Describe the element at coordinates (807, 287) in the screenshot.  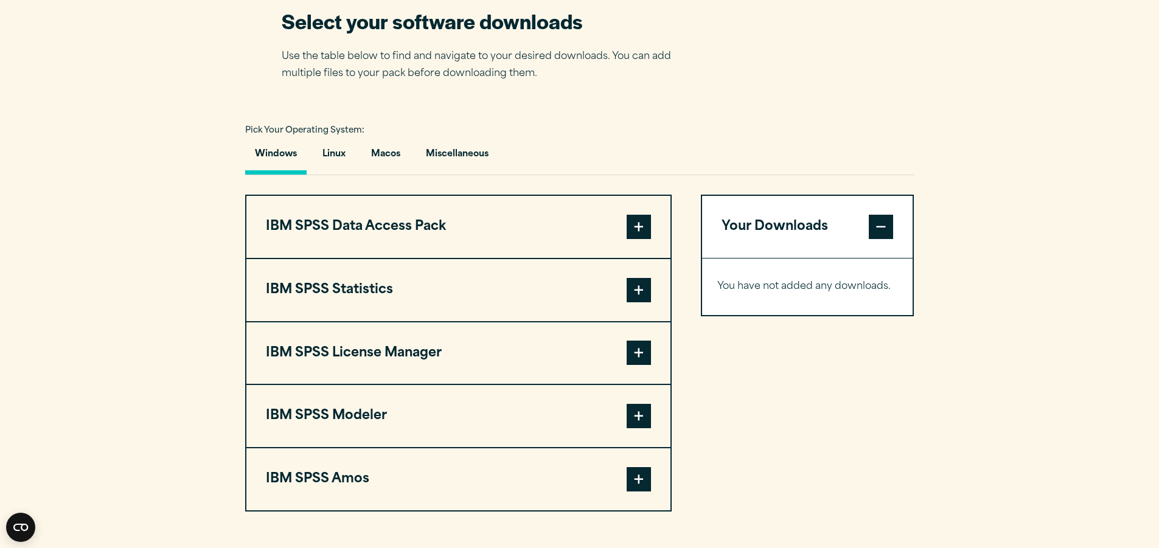
I see `div: Your Downloads` at that location.